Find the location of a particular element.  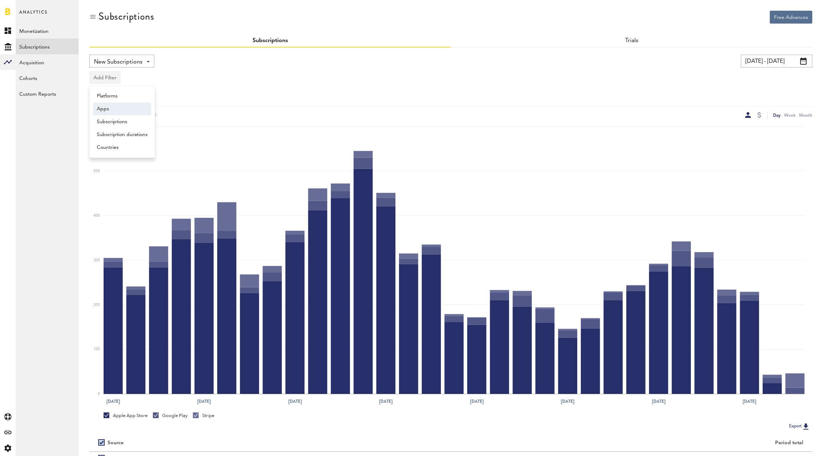

button: Free Advances is located at coordinates (791, 17).